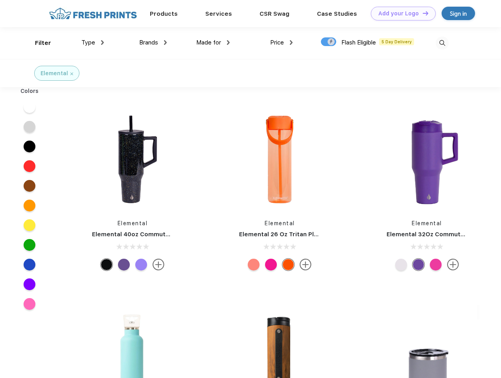 The width and height of the screenshot is (501, 378). Describe the element at coordinates (164, 14) in the screenshot. I see `a: Products` at that location.